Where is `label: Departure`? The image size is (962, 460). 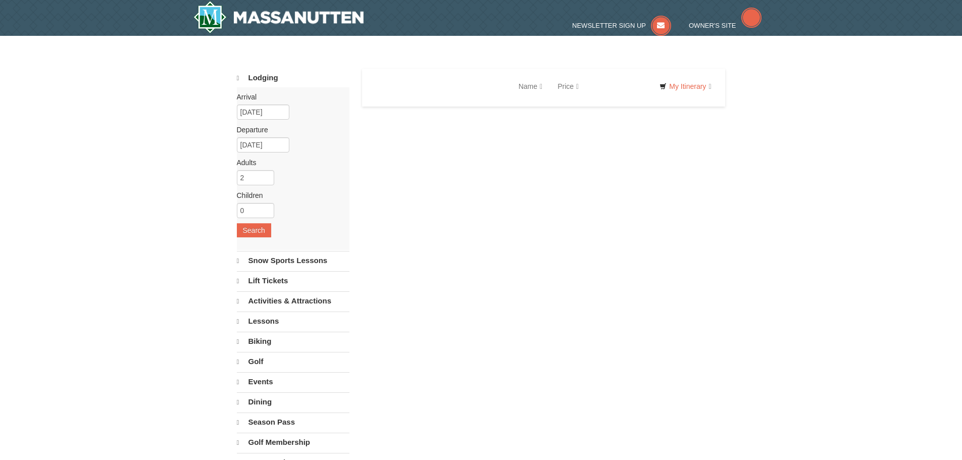 label: Departure is located at coordinates (289, 130).